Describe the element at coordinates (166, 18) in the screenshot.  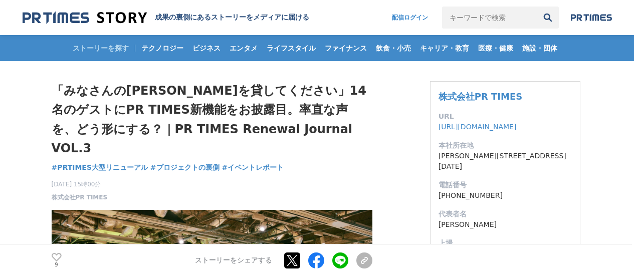
I see `a: 成果の裏側にあるストーリーをメディアに届ける 成果の裏側にあるストーリーをメディアに届ける` at that location.